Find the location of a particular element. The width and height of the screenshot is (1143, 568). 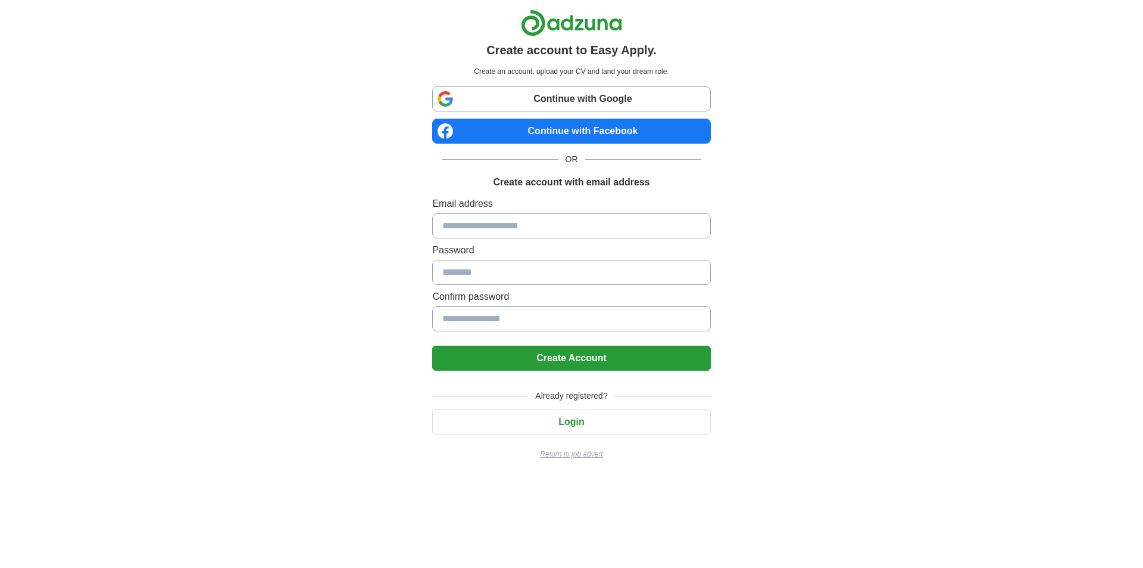

a: Continue with Google is located at coordinates (571, 99).